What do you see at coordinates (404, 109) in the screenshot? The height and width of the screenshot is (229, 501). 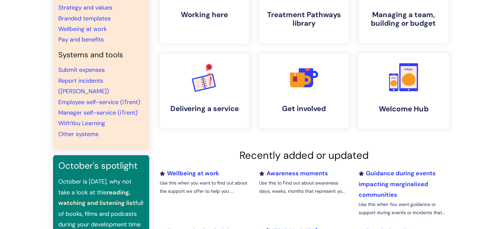 I see `h4: Welcome Hub` at bounding box center [404, 109].